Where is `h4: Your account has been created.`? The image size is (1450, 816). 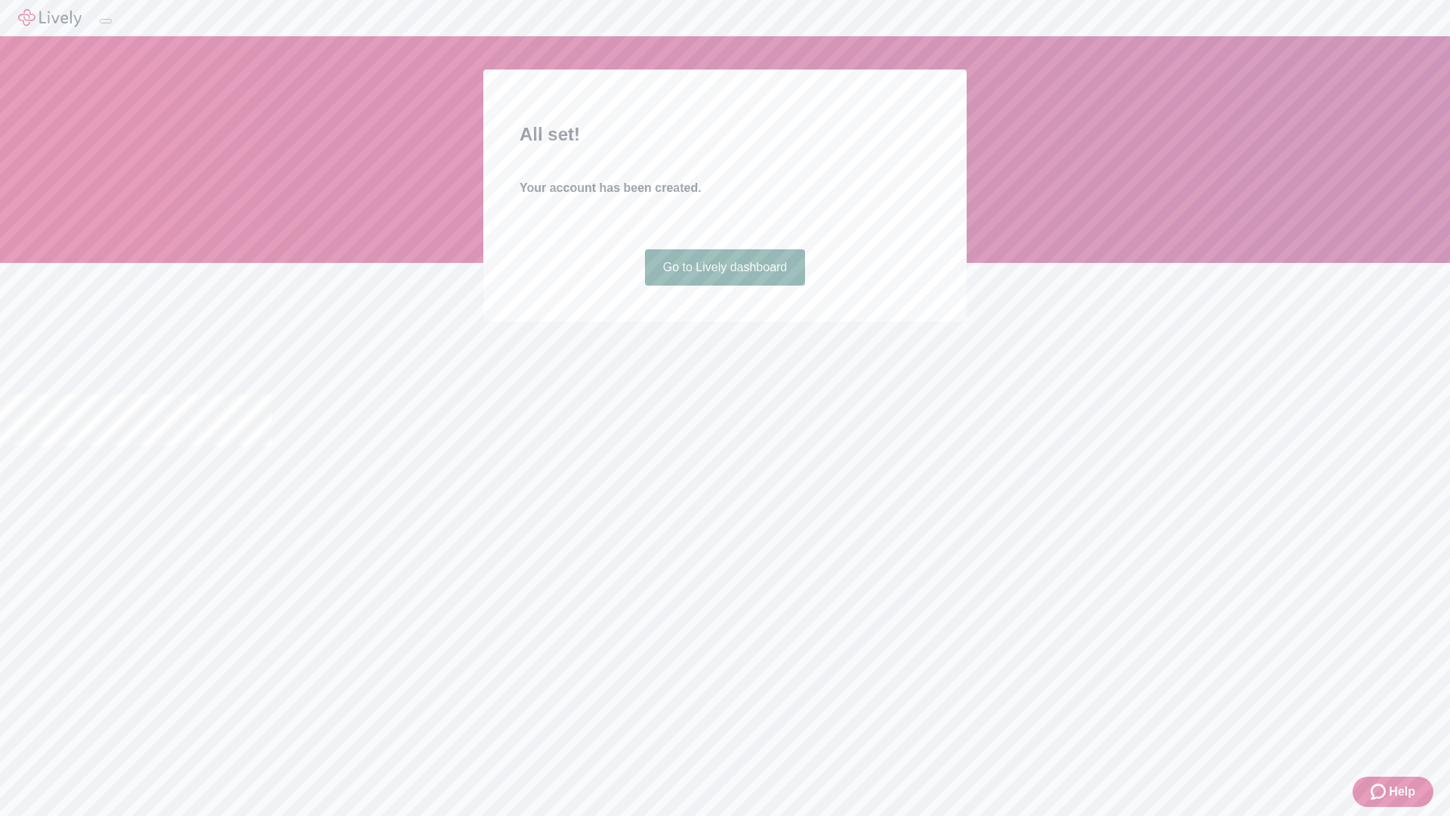
h4: Your account has been created. is located at coordinates (725, 188).